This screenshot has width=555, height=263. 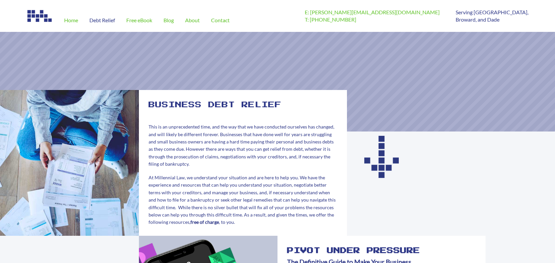 I want to click on a: About, so click(x=192, y=20).